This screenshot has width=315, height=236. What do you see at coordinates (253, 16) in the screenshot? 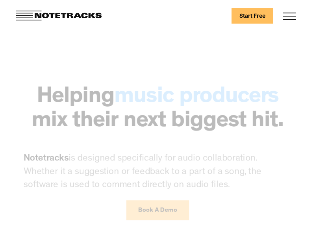
I see `a: Start Free` at bounding box center [253, 16].